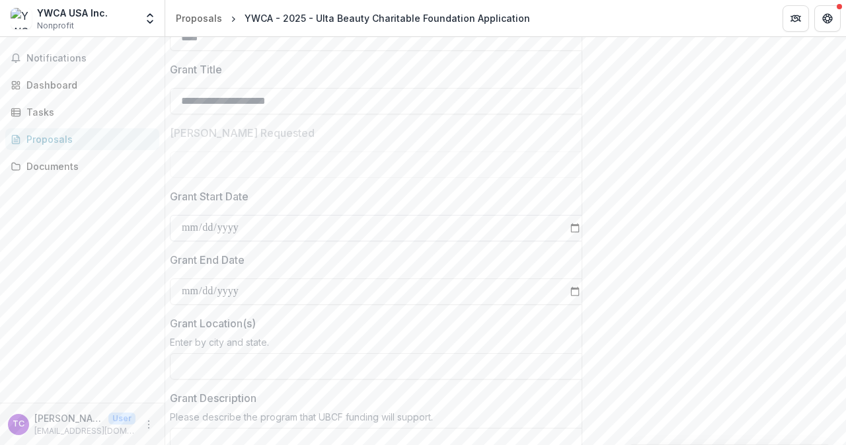  Describe the element at coordinates (207, 260) in the screenshot. I see `p: Grant End Date` at that location.